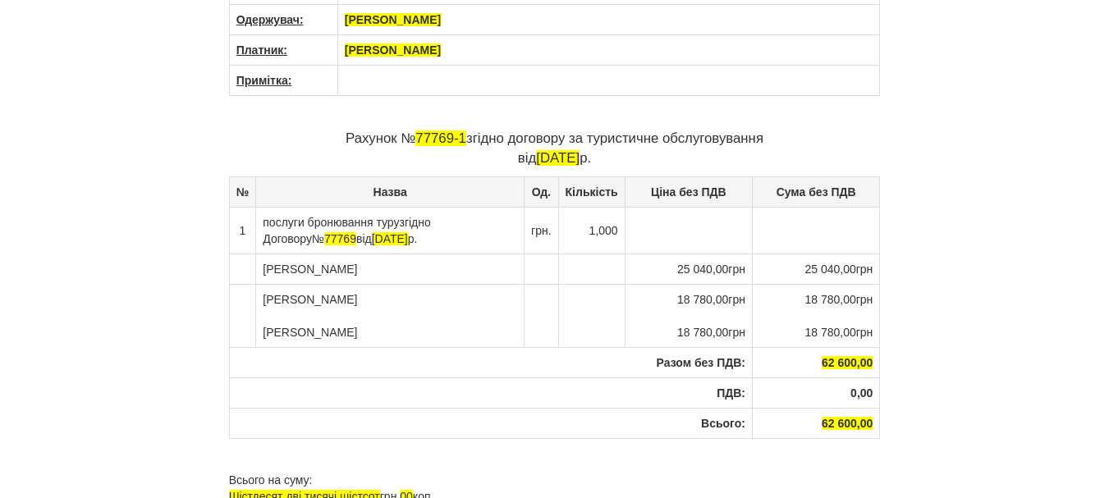  I want to click on th: 0,00, so click(815, 392).